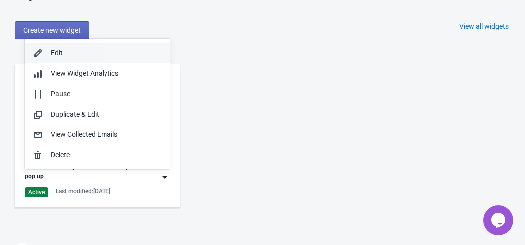 Image resolution: width=525 pixels, height=245 pixels. Describe the element at coordinates (106, 94) in the screenshot. I see `div: Pause` at that location.